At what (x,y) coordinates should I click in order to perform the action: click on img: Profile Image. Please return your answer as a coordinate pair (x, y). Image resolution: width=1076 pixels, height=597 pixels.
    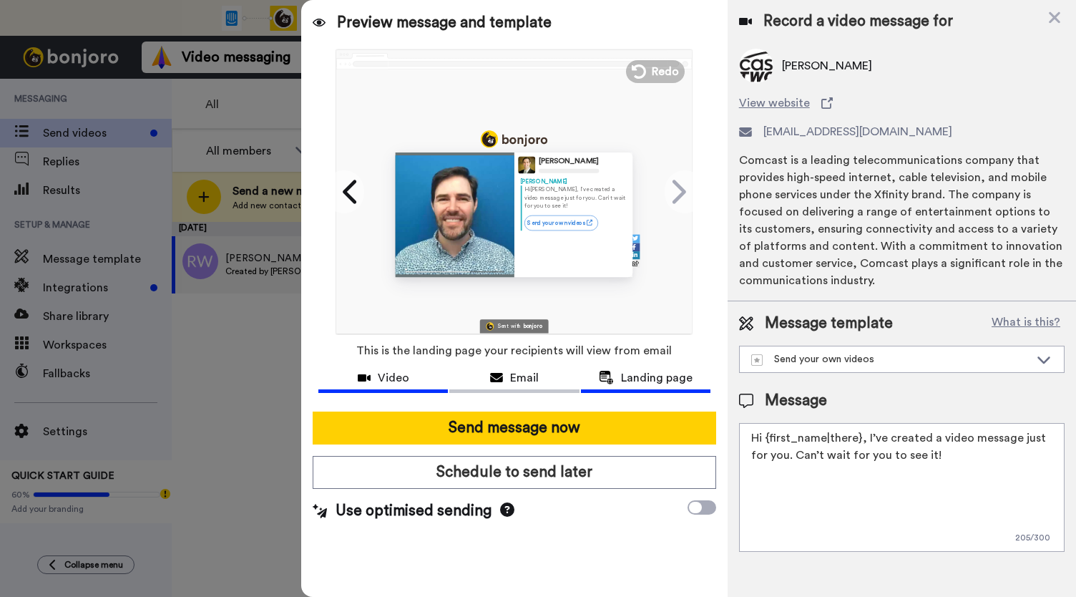
    Looking at the image, I should click on (526, 165).